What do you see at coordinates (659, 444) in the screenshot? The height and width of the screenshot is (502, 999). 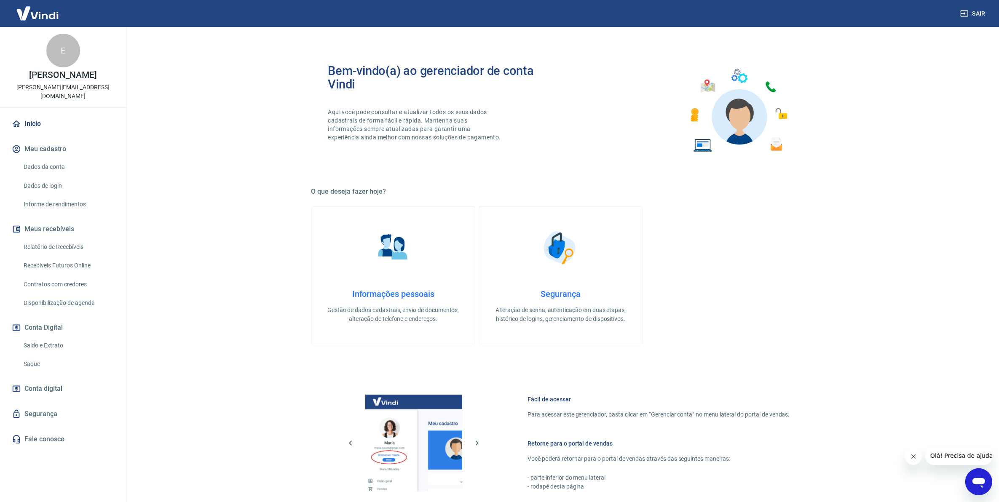 I see `h6: Retorne para o portal de vendas` at bounding box center [659, 444].